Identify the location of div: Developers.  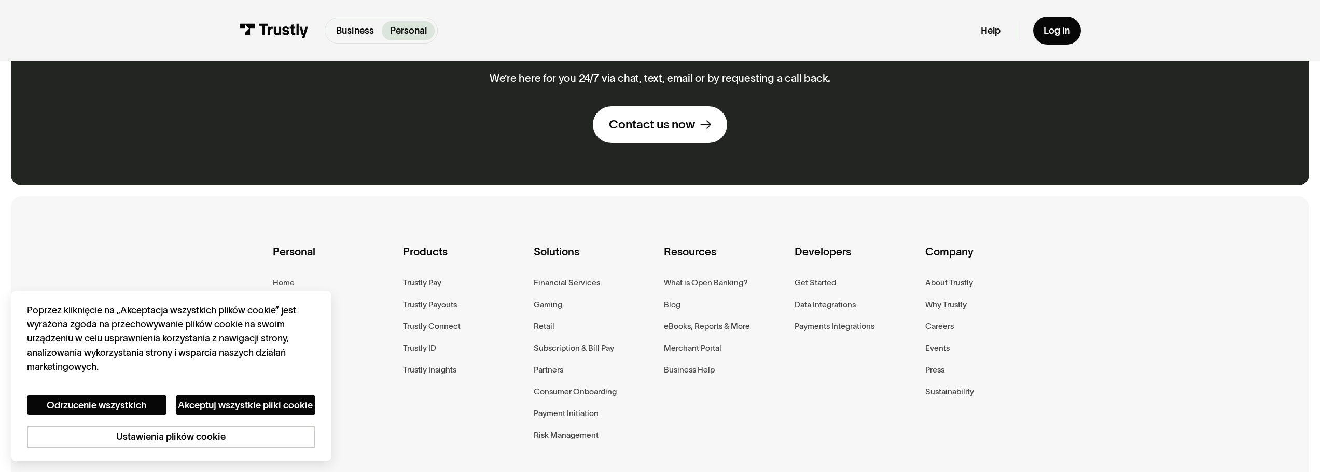
(856, 260).